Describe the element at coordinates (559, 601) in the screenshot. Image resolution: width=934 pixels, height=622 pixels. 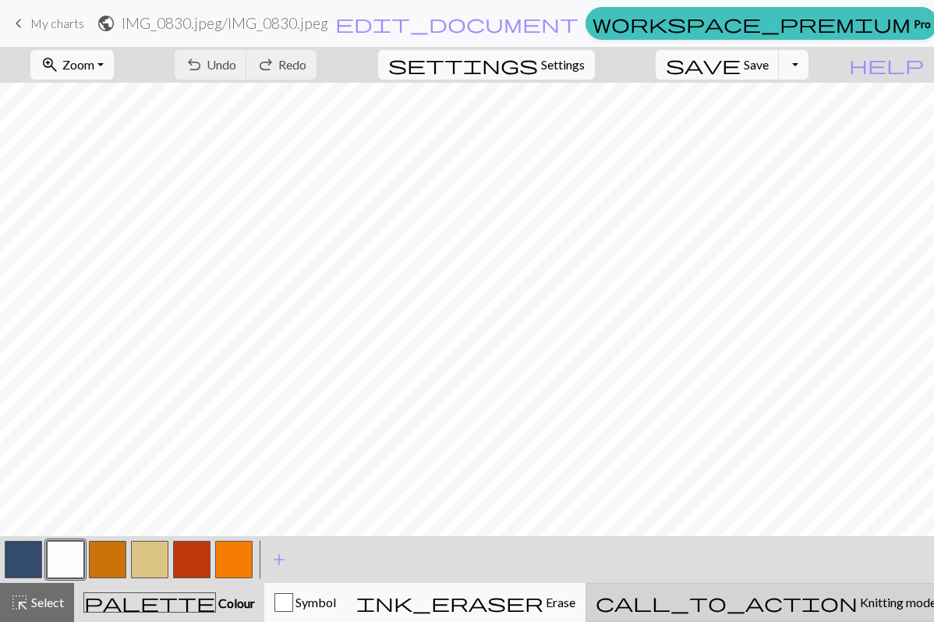
I see `span: Erase` at that location.